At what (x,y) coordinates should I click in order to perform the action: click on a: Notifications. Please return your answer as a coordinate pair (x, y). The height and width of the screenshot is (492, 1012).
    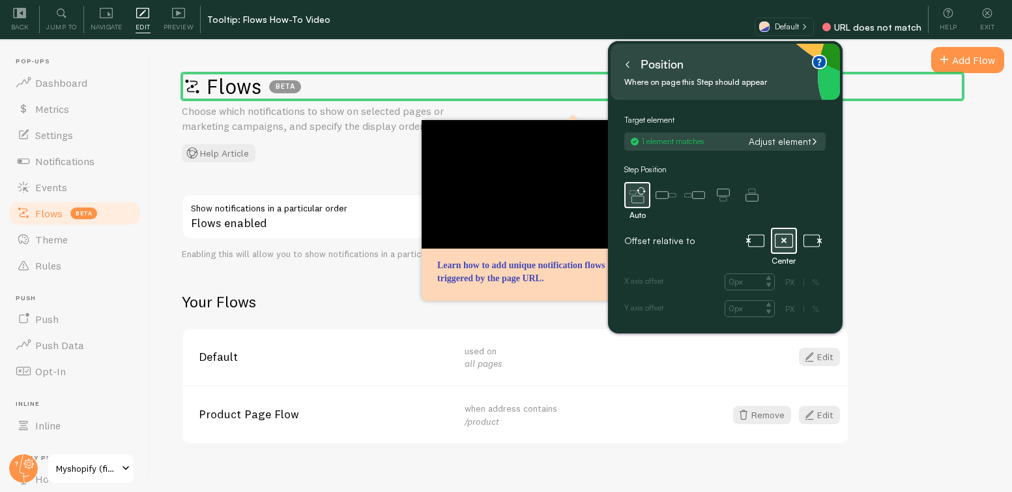
    Looking at the image, I should click on (75, 161).